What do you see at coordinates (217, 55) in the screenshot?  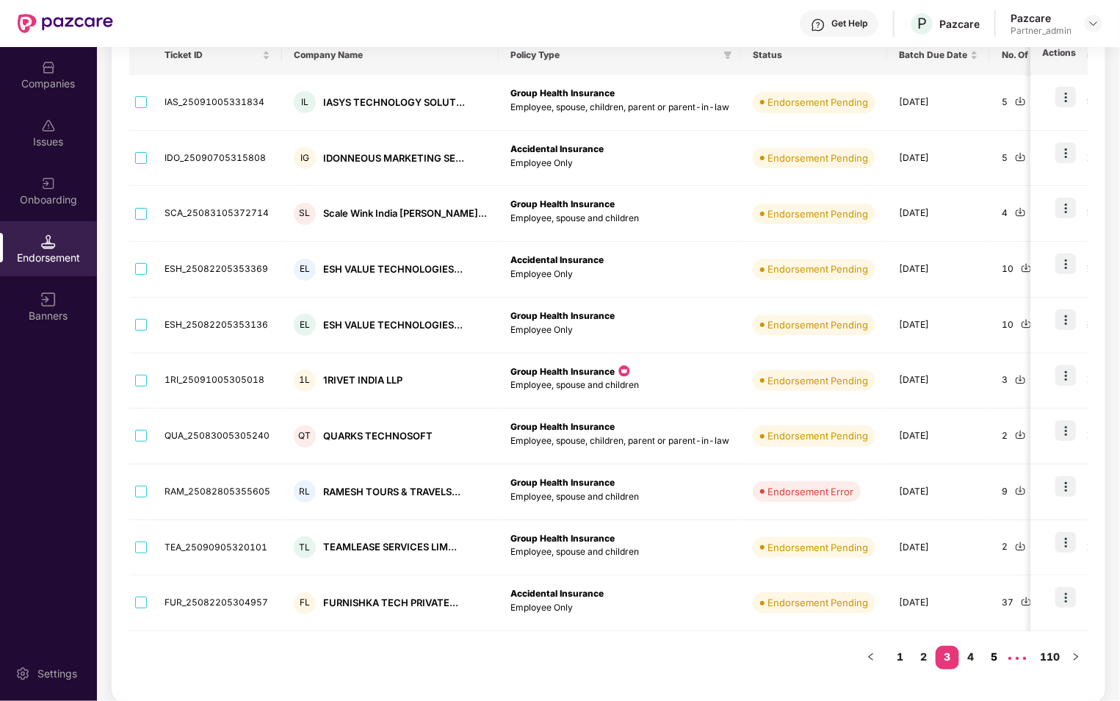 I see `th: Ticket ID` at bounding box center [217, 55].